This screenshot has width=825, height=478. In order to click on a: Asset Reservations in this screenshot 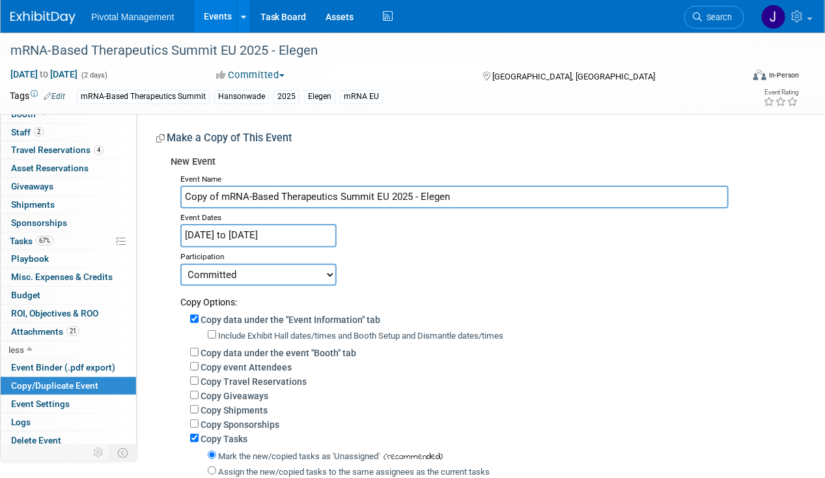, I will do `click(68, 168)`.